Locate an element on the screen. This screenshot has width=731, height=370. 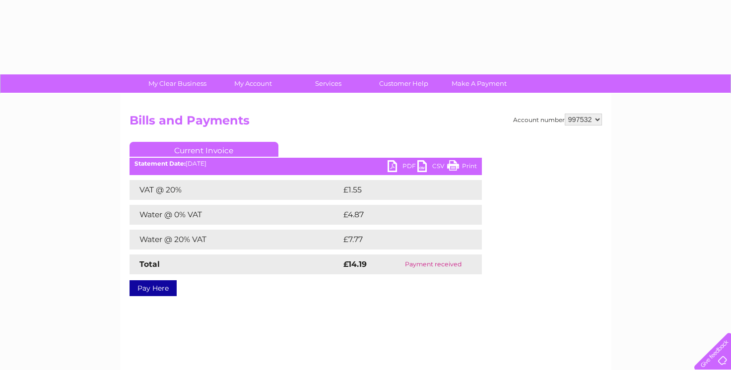
strong: Total is located at coordinates (149, 264).